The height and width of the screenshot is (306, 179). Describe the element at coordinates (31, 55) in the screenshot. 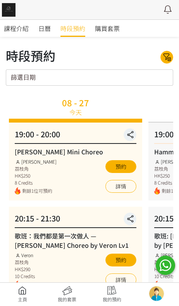

I see `div: 時段預約` at that location.